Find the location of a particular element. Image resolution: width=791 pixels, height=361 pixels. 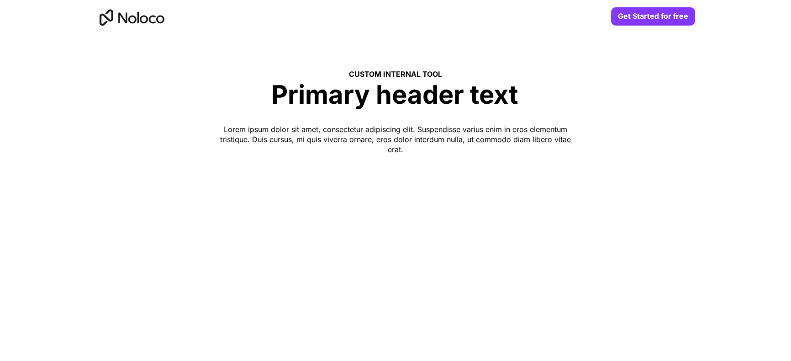

span: Primary header text is located at coordinates (395, 95).